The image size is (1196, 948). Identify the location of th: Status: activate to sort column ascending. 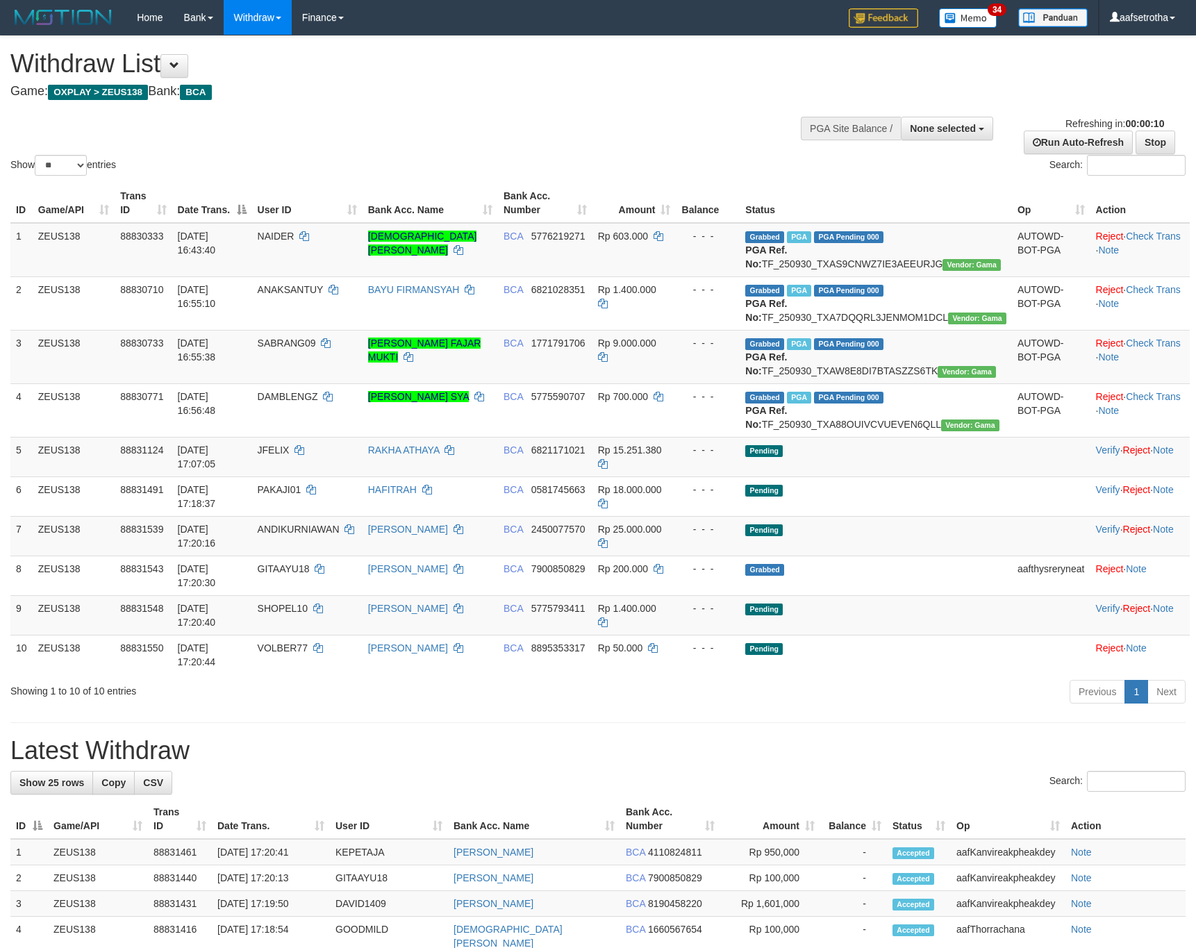
(919, 819).